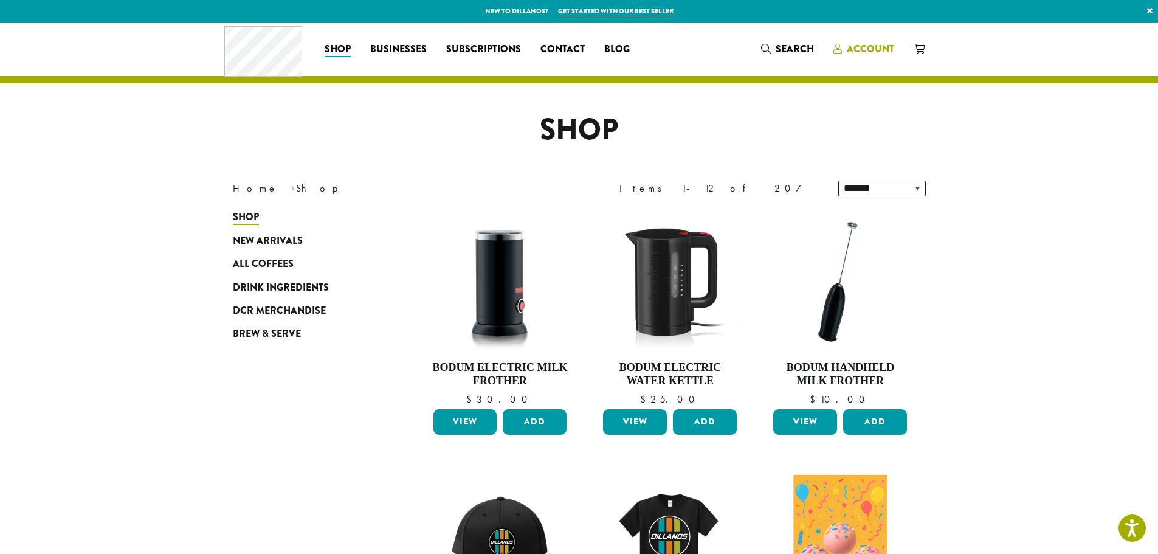 This screenshot has height=554, width=1158. Describe the element at coordinates (306, 334) in the screenshot. I see `a: Brew & Serve` at that location.